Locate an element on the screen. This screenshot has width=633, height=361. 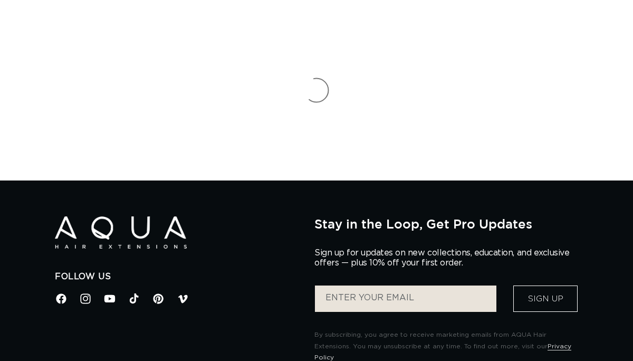
p: Sign up for updates on new collections, education, and exclusive offers — plus 10% off your first... is located at coordinates (447, 258).